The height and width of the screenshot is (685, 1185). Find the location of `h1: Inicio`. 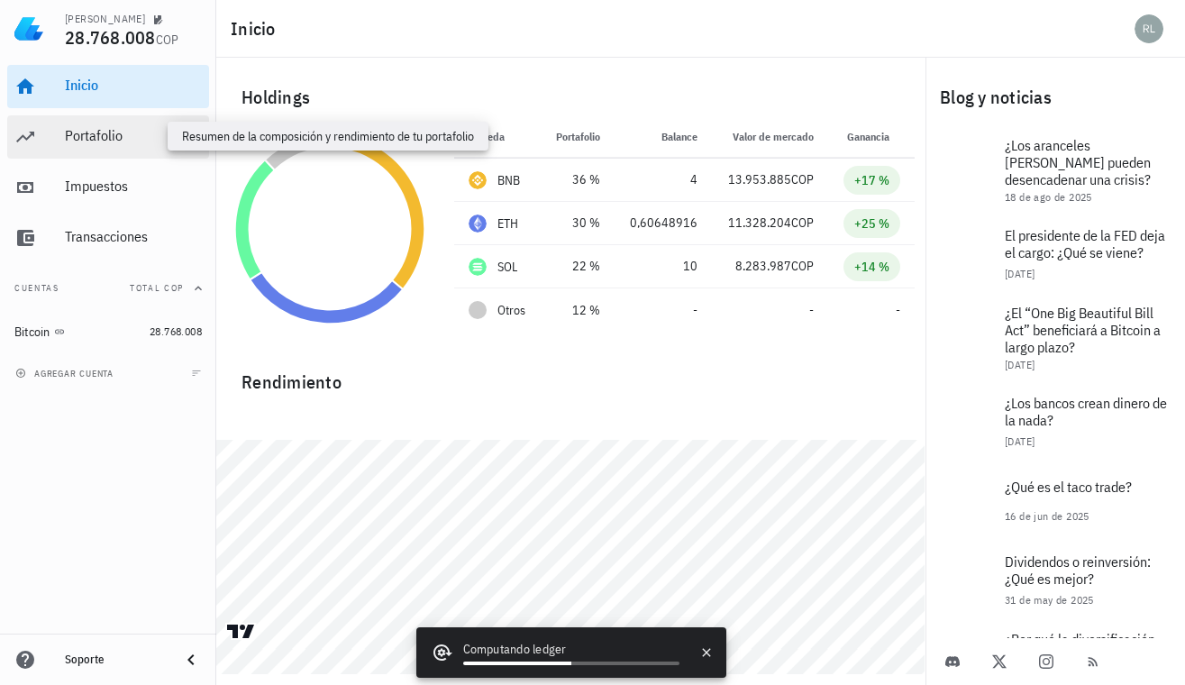

h1: Inicio is located at coordinates (257, 29).